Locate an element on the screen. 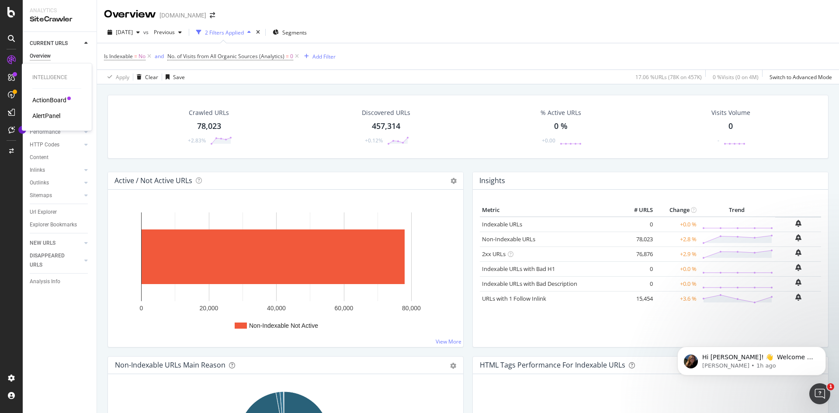 The height and width of the screenshot is (413, 839). i: Options is located at coordinates (454, 181).